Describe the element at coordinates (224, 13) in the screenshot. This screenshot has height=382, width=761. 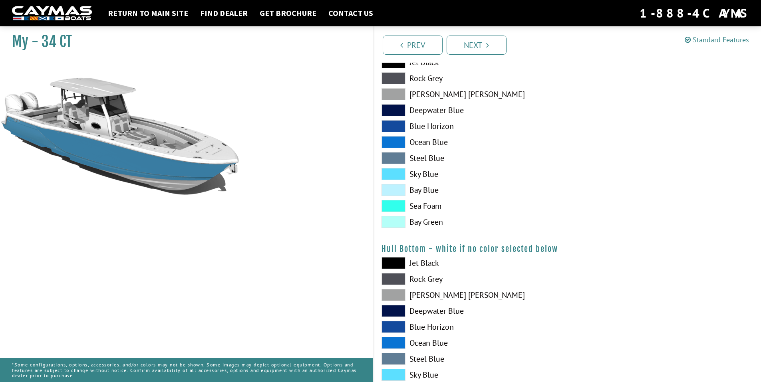
I see `a: Find Dealer` at that location.